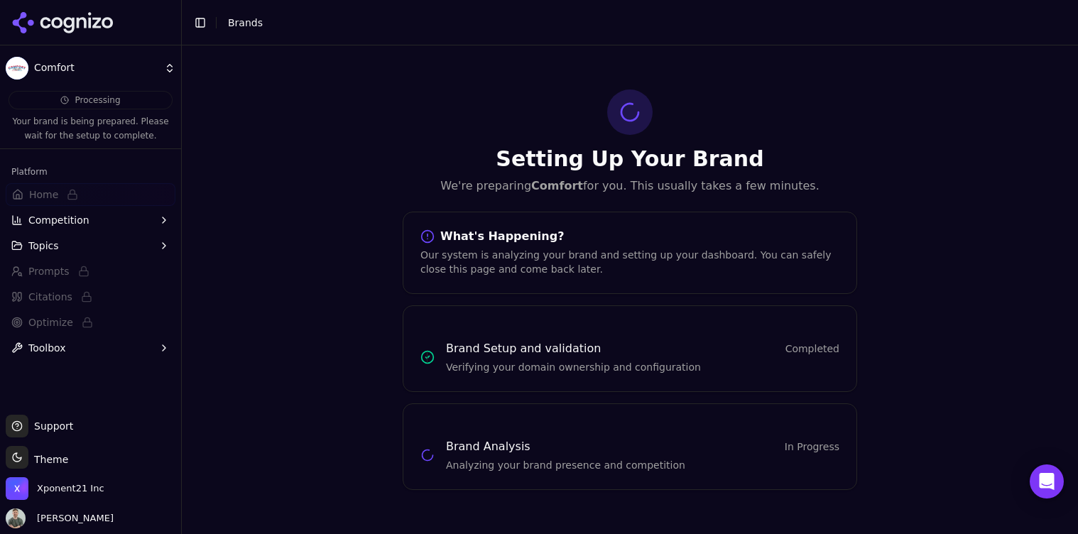  What do you see at coordinates (643, 465) in the screenshot?
I see `p: Analyzing your brand presence and competition` at bounding box center [643, 465].